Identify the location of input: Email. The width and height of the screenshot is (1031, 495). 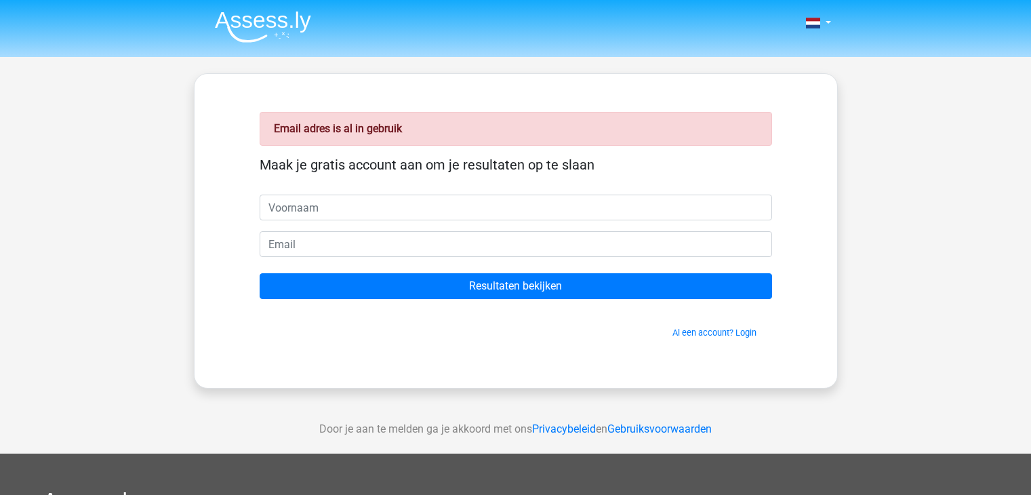
(516, 244).